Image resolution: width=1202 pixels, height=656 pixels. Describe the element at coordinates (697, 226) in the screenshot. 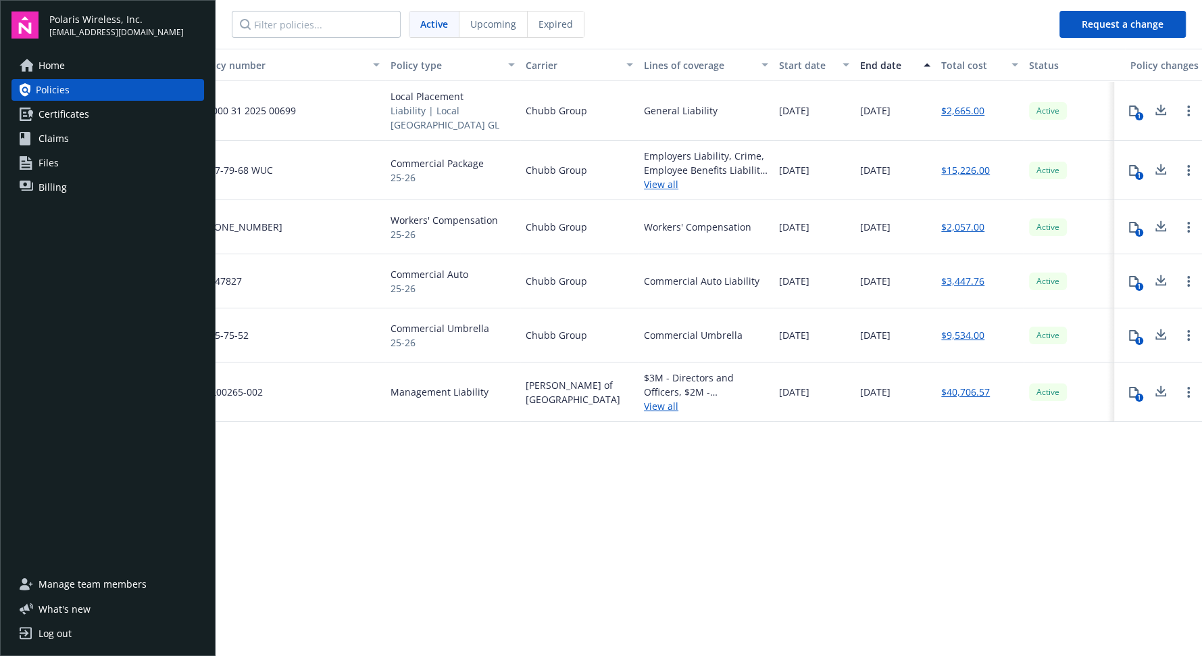

I see `div: Workers' Compensation` at that location.